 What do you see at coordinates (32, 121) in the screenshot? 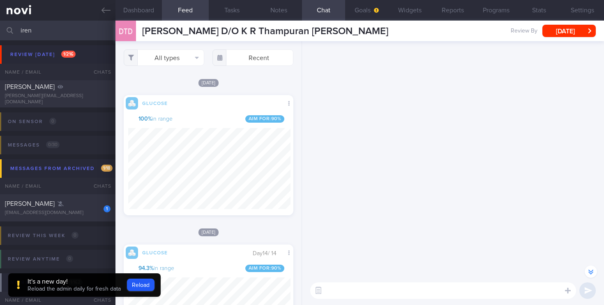
I see `div: On sensor` at bounding box center [32, 121].